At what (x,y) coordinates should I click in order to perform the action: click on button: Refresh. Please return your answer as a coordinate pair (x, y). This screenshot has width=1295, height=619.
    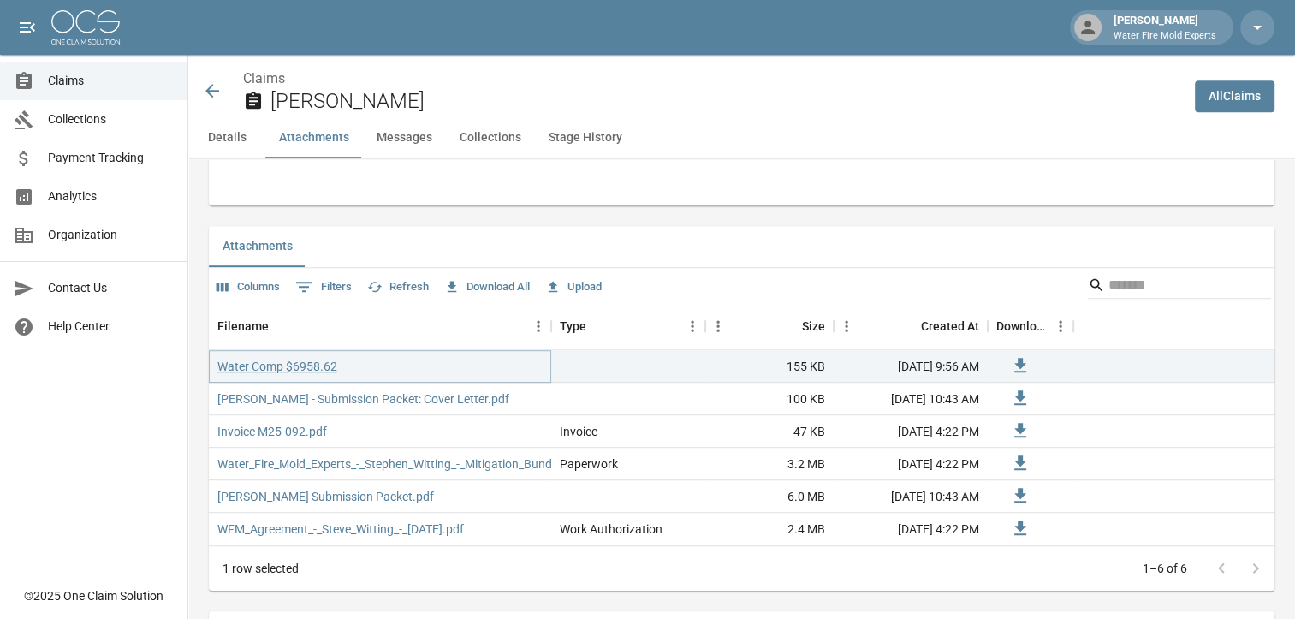
    Looking at the image, I should click on (398, 287).